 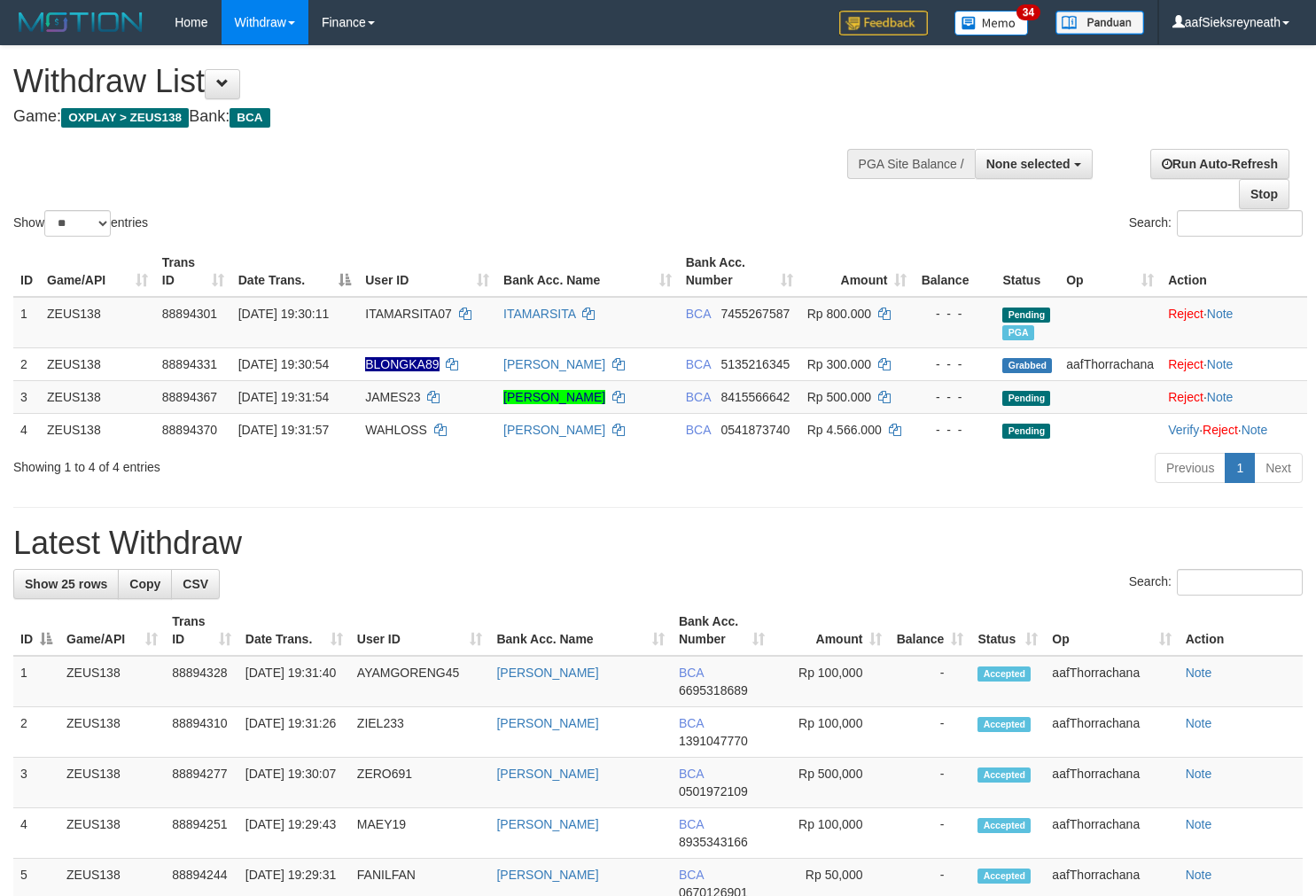 What do you see at coordinates (189, 430) in the screenshot?
I see `span: 88894370` at bounding box center [189, 430].